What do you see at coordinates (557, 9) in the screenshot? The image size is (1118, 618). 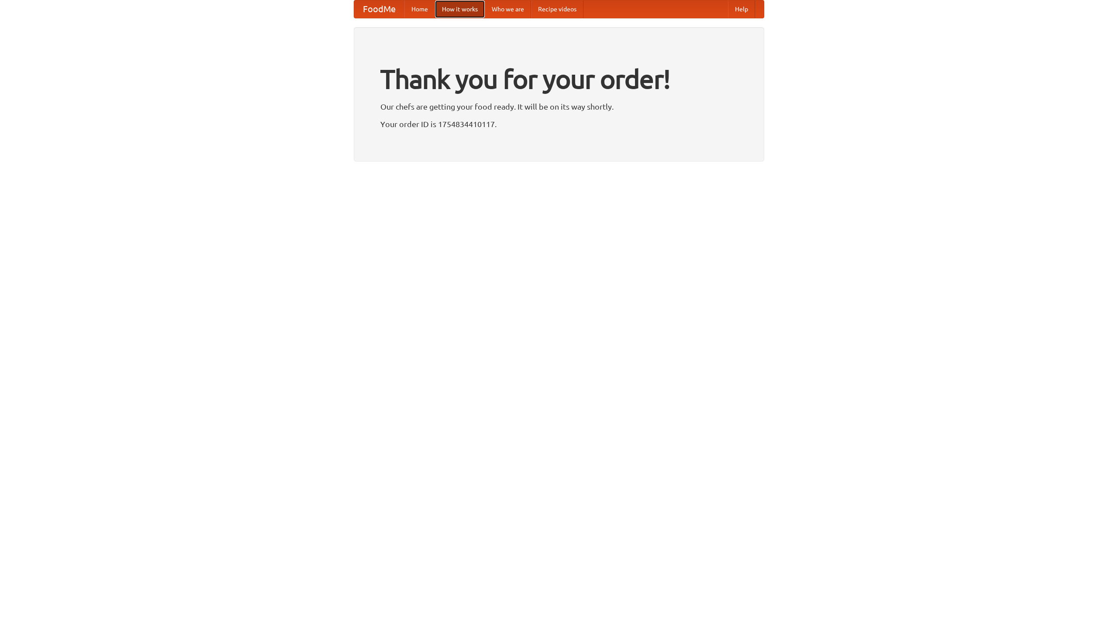 I see `a: Recipe videos` at bounding box center [557, 9].